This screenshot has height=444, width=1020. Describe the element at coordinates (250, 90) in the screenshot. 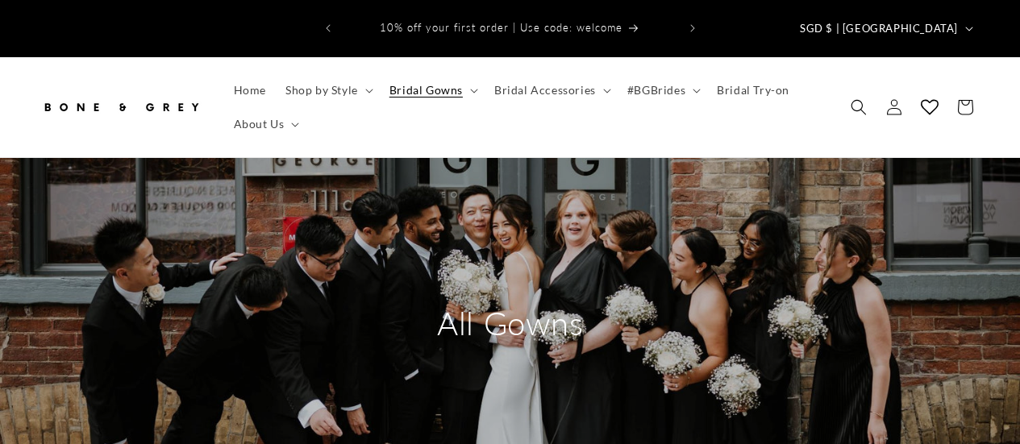

I see `span: Home` at that location.